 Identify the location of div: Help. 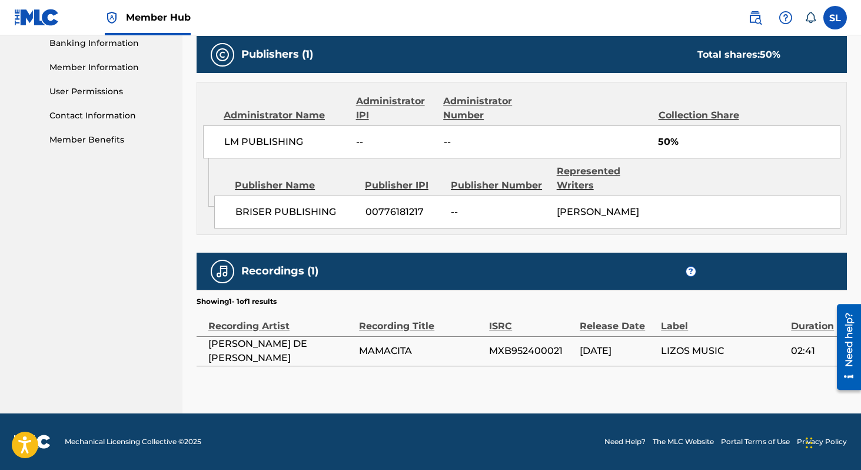
(786, 18).